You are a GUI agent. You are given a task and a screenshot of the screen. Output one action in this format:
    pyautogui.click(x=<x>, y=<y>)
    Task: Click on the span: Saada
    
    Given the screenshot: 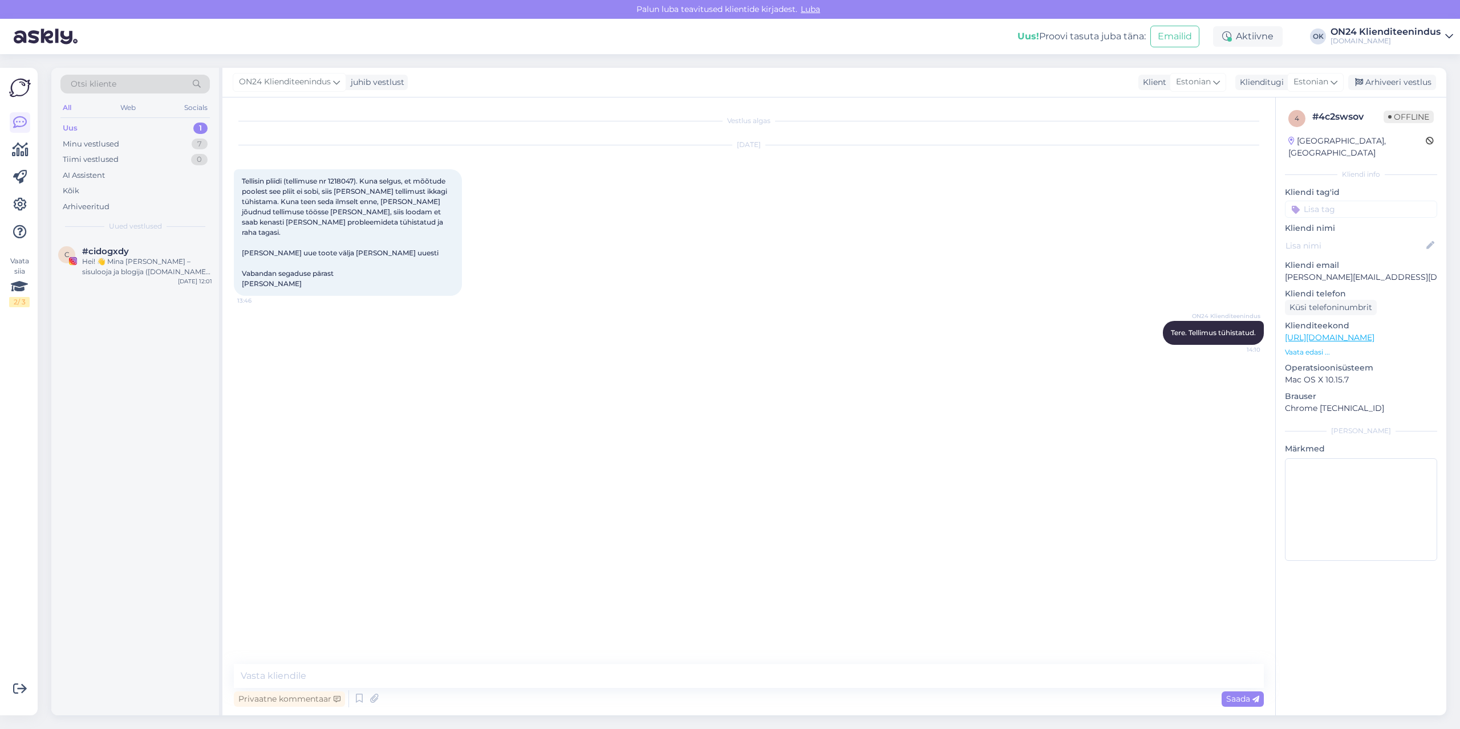 What is the action you would take?
    pyautogui.click(x=1242, y=699)
    